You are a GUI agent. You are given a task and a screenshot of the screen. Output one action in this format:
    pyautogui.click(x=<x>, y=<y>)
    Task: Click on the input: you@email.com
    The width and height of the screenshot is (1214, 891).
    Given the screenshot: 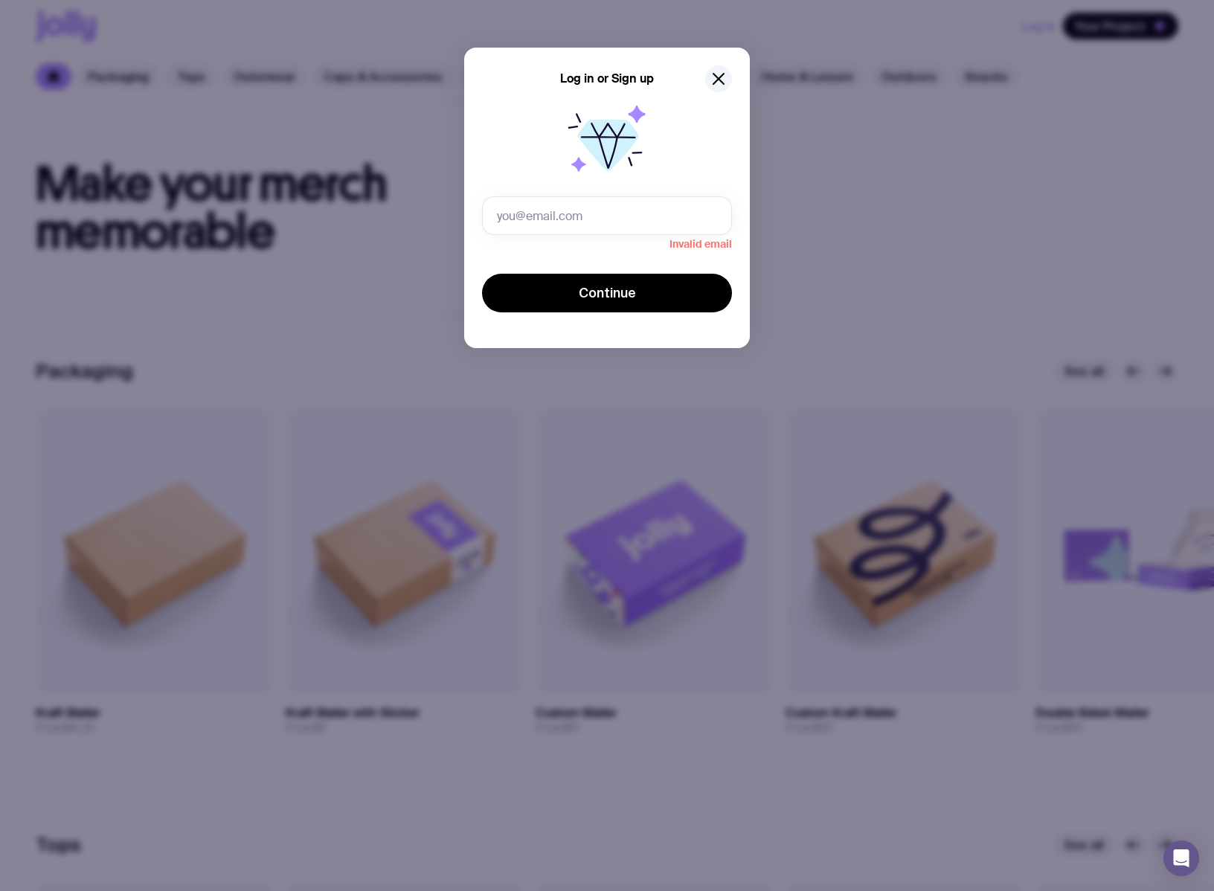 What is the action you would take?
    pyautogui.click(x=607, y=216)
    